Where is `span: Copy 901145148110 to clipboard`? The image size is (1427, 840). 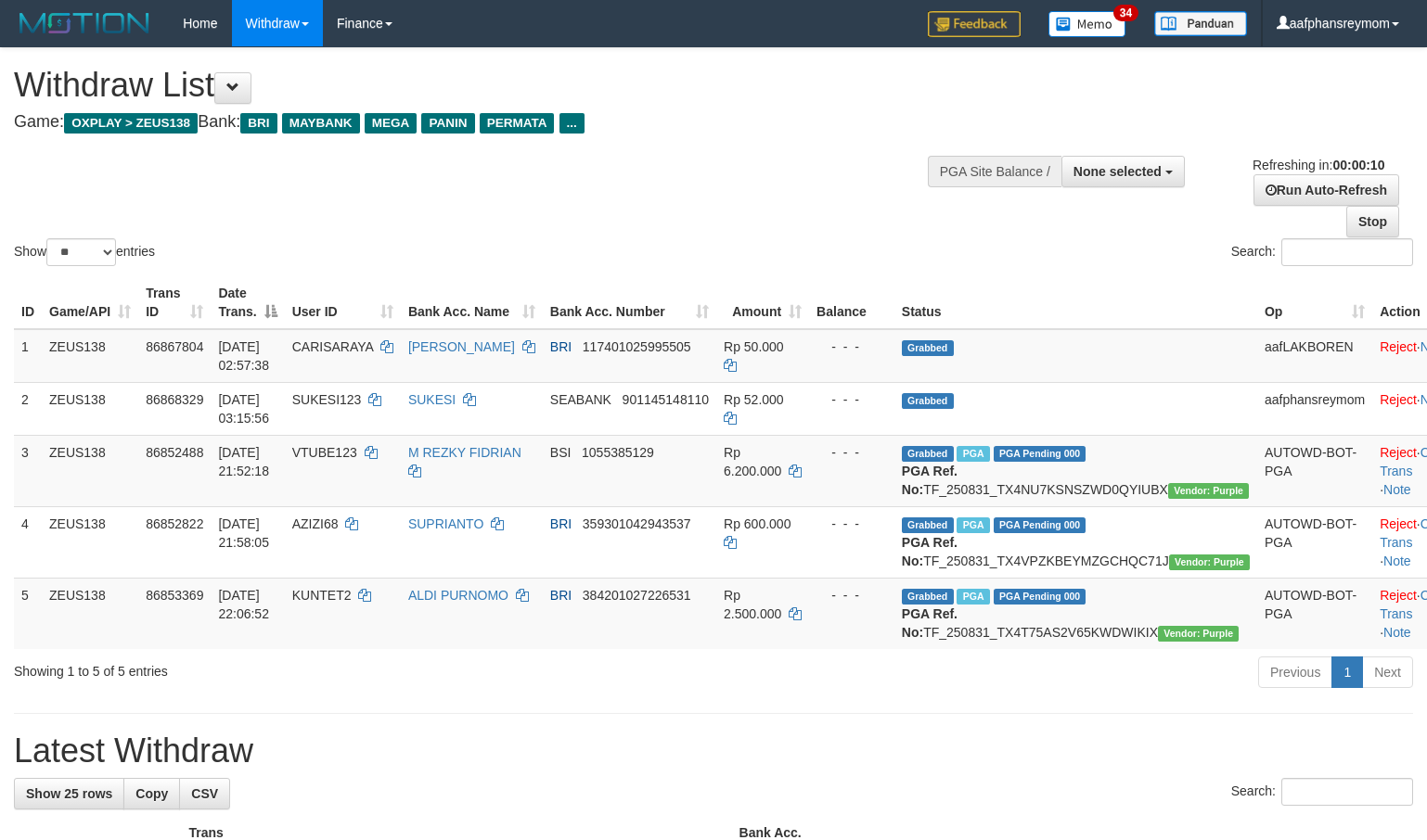 span: Copy 901145148110 to clipboard is located at coordinates (665, 399).